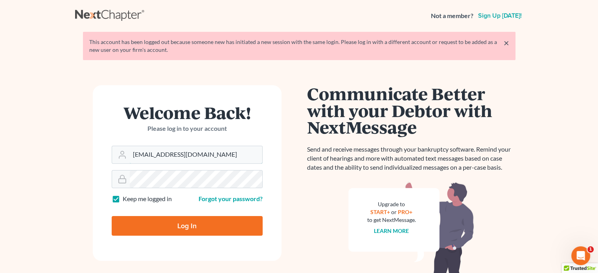 Image resolution: width=598 pixels, height=273 pixels. I want to click on p: Please log in to your account, so click(187, 129).